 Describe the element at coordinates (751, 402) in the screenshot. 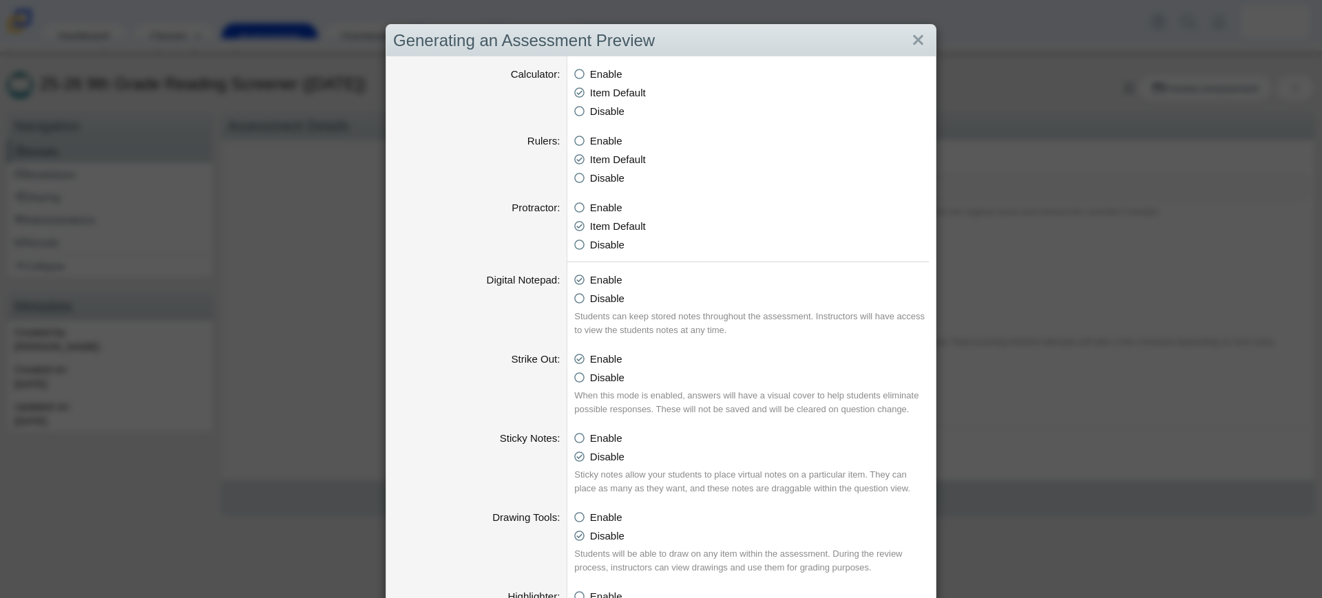

I see `div: When this mode is enabled, answers will have a visual cover to help students eliminate possible r...` at that location.